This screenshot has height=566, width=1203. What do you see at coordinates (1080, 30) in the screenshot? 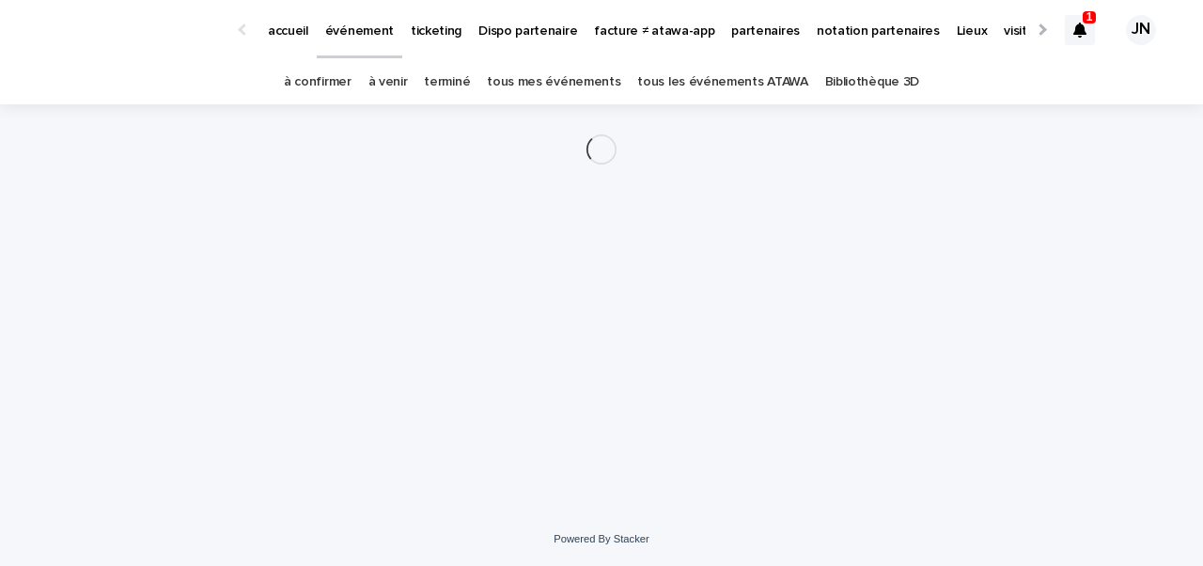
I see `div: 1` at bounding box center [1080, 30].